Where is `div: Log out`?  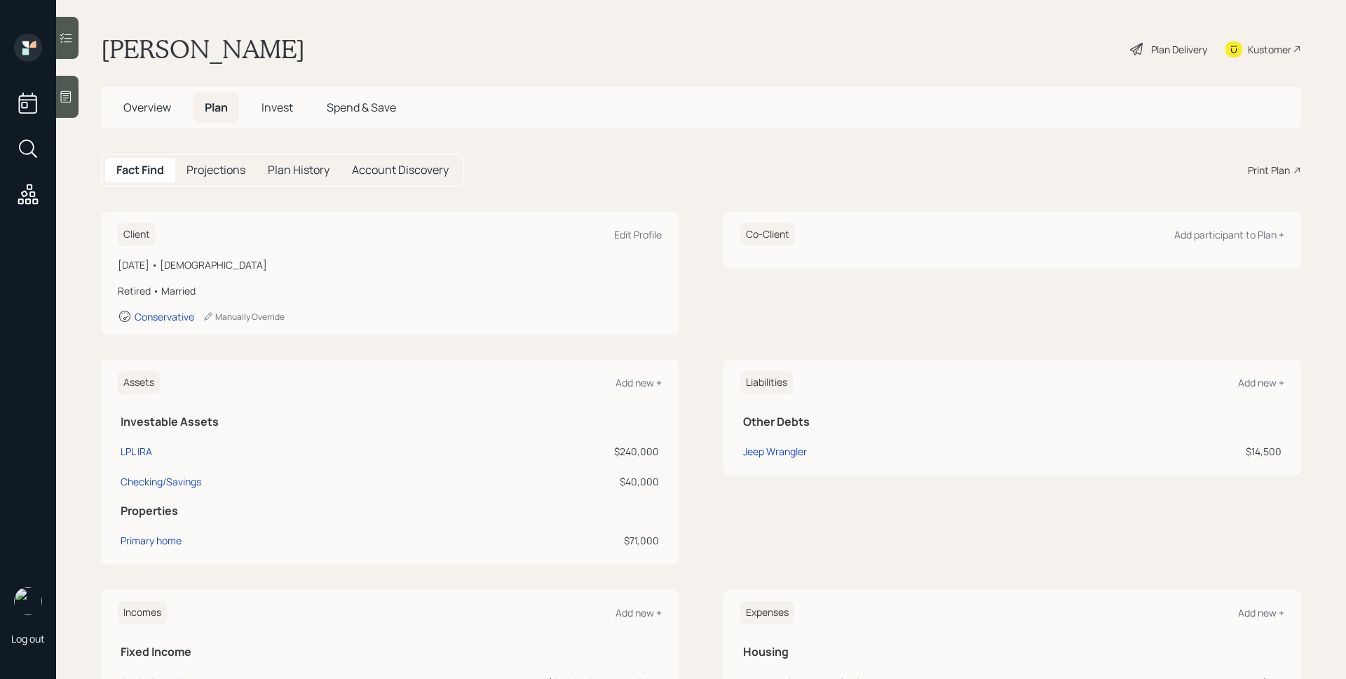 div: Log out is located at coordinates (28, 638).